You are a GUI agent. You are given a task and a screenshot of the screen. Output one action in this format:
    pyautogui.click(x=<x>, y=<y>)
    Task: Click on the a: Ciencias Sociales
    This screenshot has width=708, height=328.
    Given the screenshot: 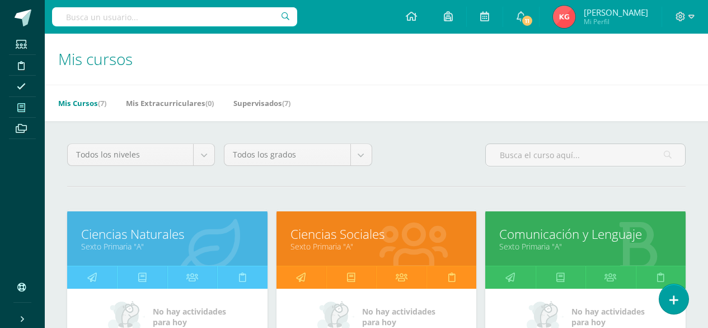 What is the action you would take?
    pyautogui.click(x=377, y=233)
    